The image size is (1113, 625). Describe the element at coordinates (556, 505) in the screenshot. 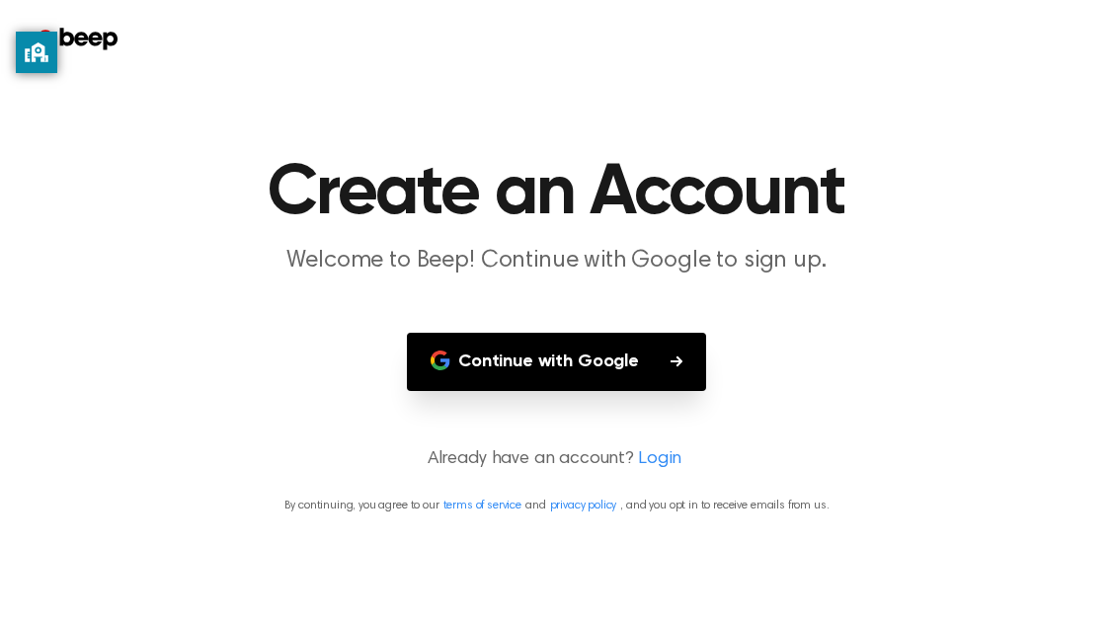

I see `p: By continuing, you agree to our and , and you opt in to receive emails from us.` at that location.